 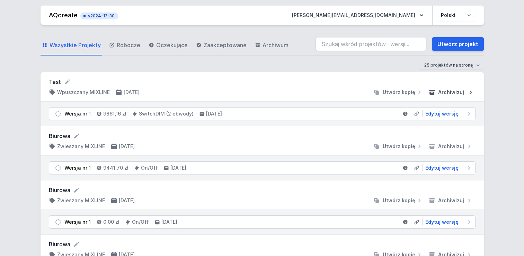 I want to click on button: v2024-12-30, so click(x=99, y=15).